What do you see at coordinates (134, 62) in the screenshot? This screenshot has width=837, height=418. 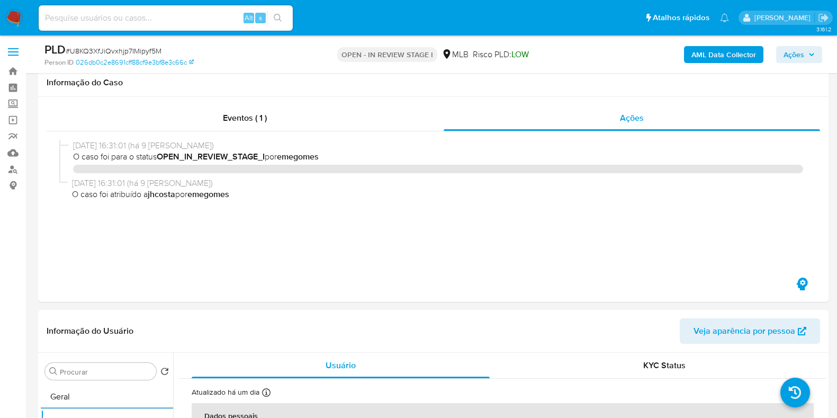 I see `a: 026db0c2e8691cff88cf9e3bf8e3c66c` at bounding box center [134, 62].